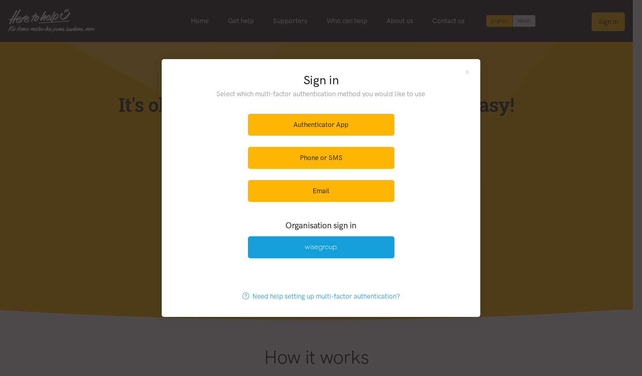 This screenshot has width=642, height=376. What do you see at coordinates (321, 94) in the screenshot?
I see `p: Select which multi-factor authentication method you would like to use` at bounding box center [321, 94].